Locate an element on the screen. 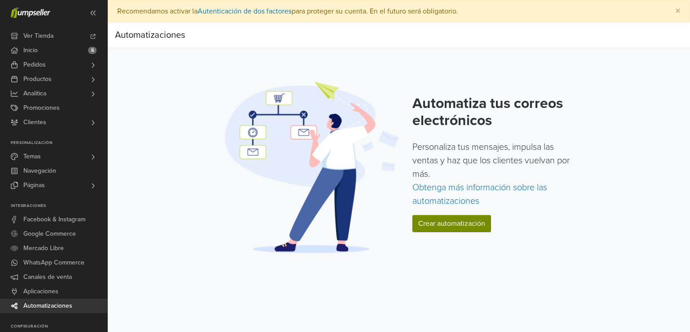 Image resolution: width=690 pixels, height=332 pixels. span: Clientes is located at coordinates (35, 122).